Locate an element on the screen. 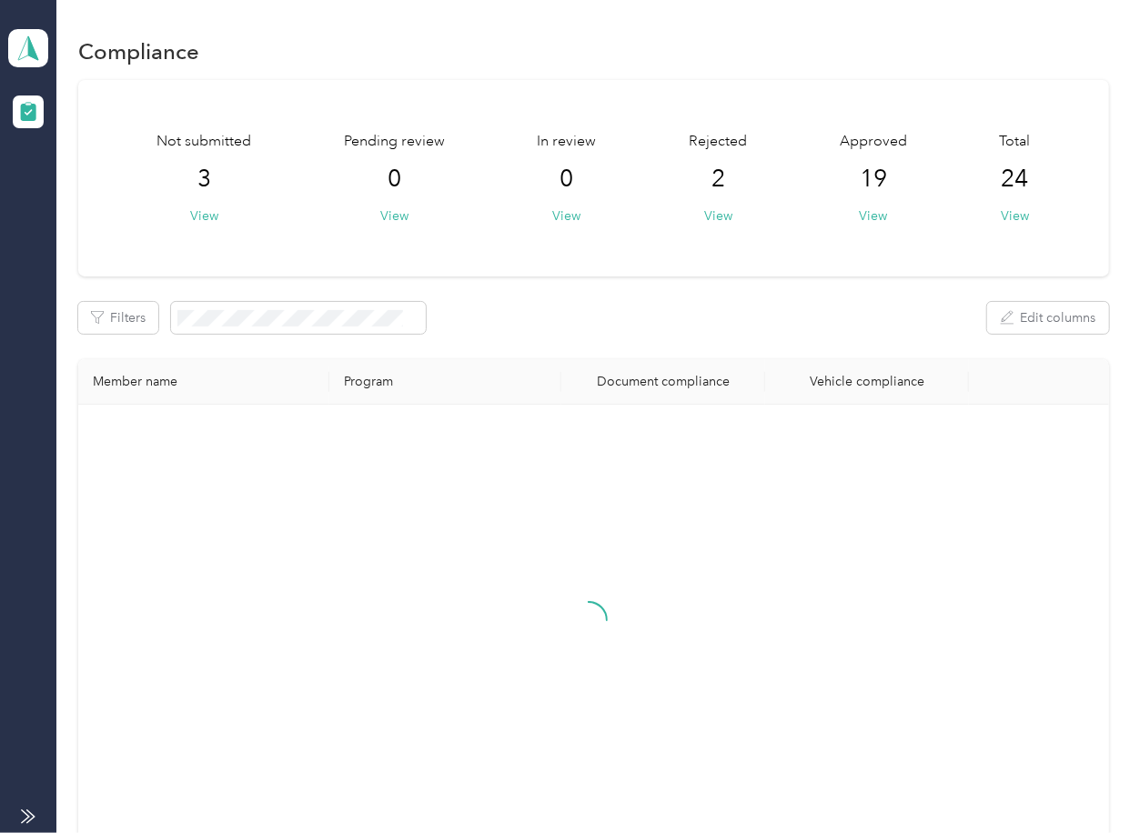 Image resolution: width=1140 pixels, height=833 pixels. h1: Compliance is located at coordinates (138, 51).